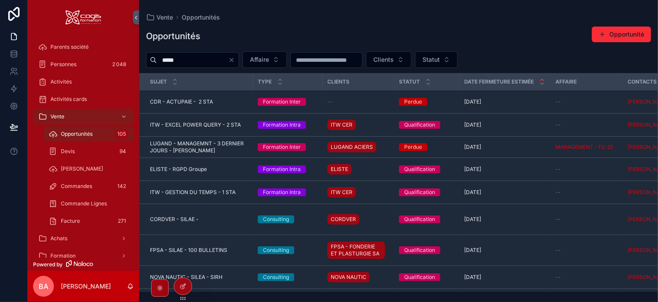 The image size is (658, 302). I want to click on a: Personnes2 048, so click(83, 64).